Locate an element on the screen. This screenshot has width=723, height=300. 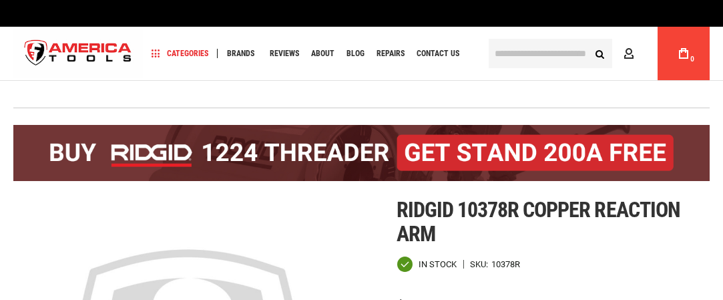
span: Blog is located at coordinates (355, 53).